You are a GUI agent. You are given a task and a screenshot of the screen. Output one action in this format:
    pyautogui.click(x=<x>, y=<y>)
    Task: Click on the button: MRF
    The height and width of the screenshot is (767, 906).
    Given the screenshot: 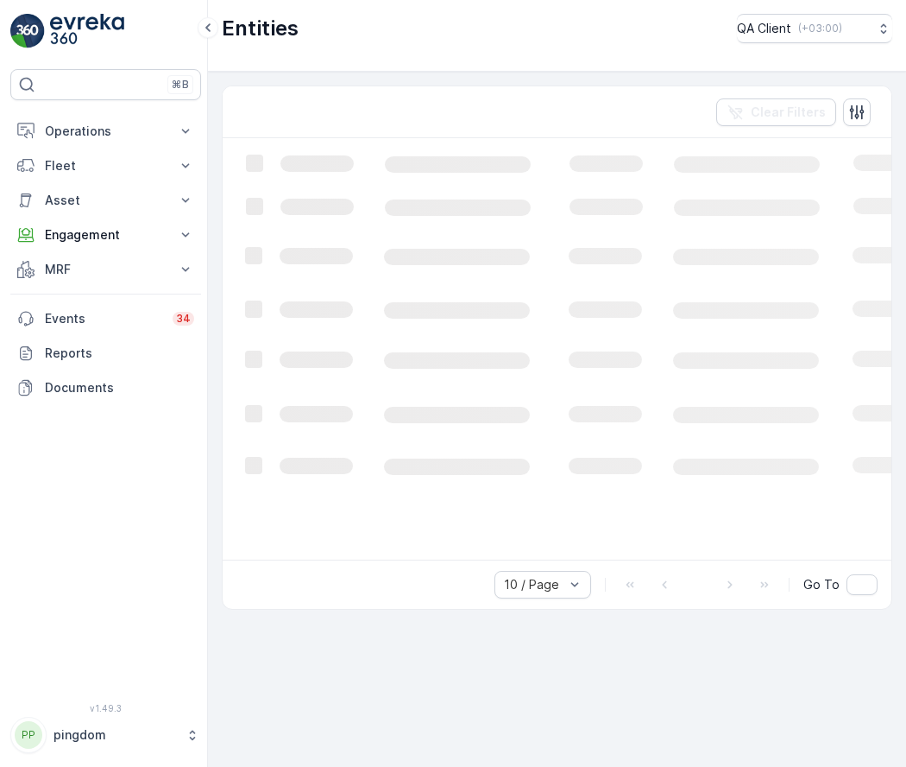 What is the action you would take?
    pyautogui.click(x=105, y=269)
    